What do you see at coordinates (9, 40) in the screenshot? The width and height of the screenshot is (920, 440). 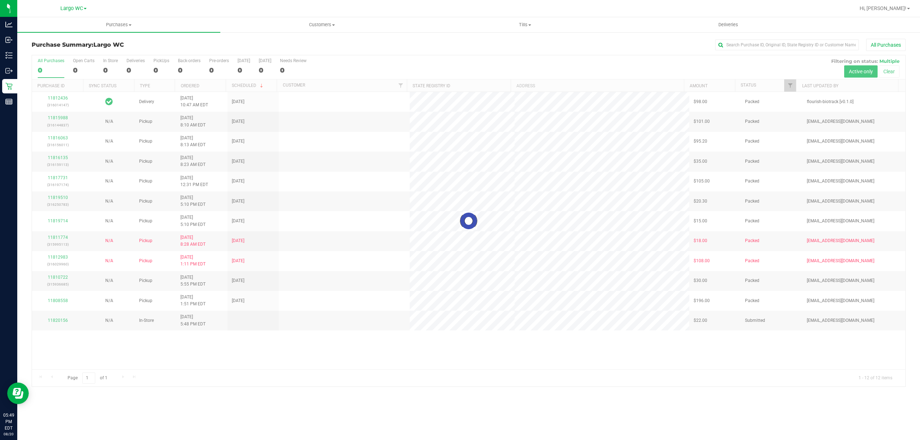 I see `inline-svg: Inbound` at bounding box center [9, 40].